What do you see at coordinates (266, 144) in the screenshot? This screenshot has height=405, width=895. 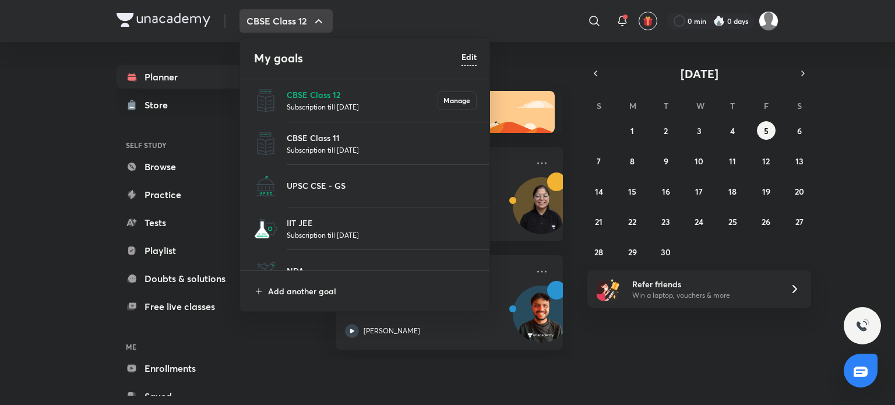 I see `img: CBSE Class 11` at bounding box center [266, 144].